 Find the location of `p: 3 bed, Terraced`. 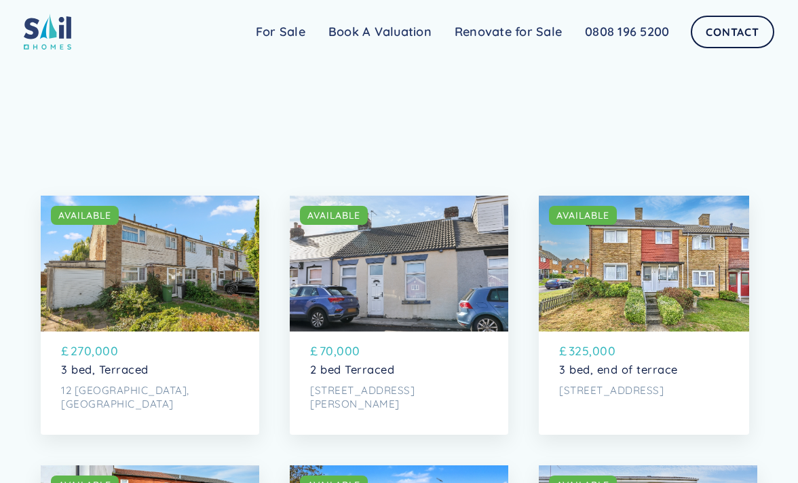

p: 3 bed, Terraced is located at coordinates (150, 370).